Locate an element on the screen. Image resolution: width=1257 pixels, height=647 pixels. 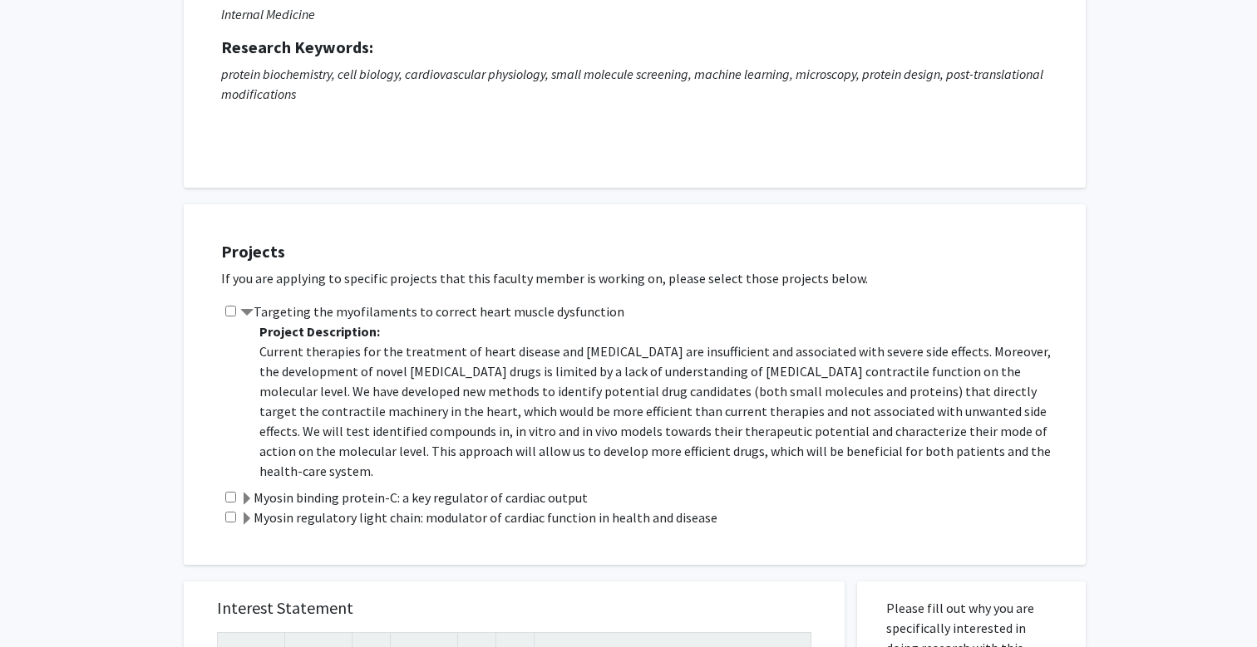
strong: Research Keywords: is located at coordinates (297, 47).